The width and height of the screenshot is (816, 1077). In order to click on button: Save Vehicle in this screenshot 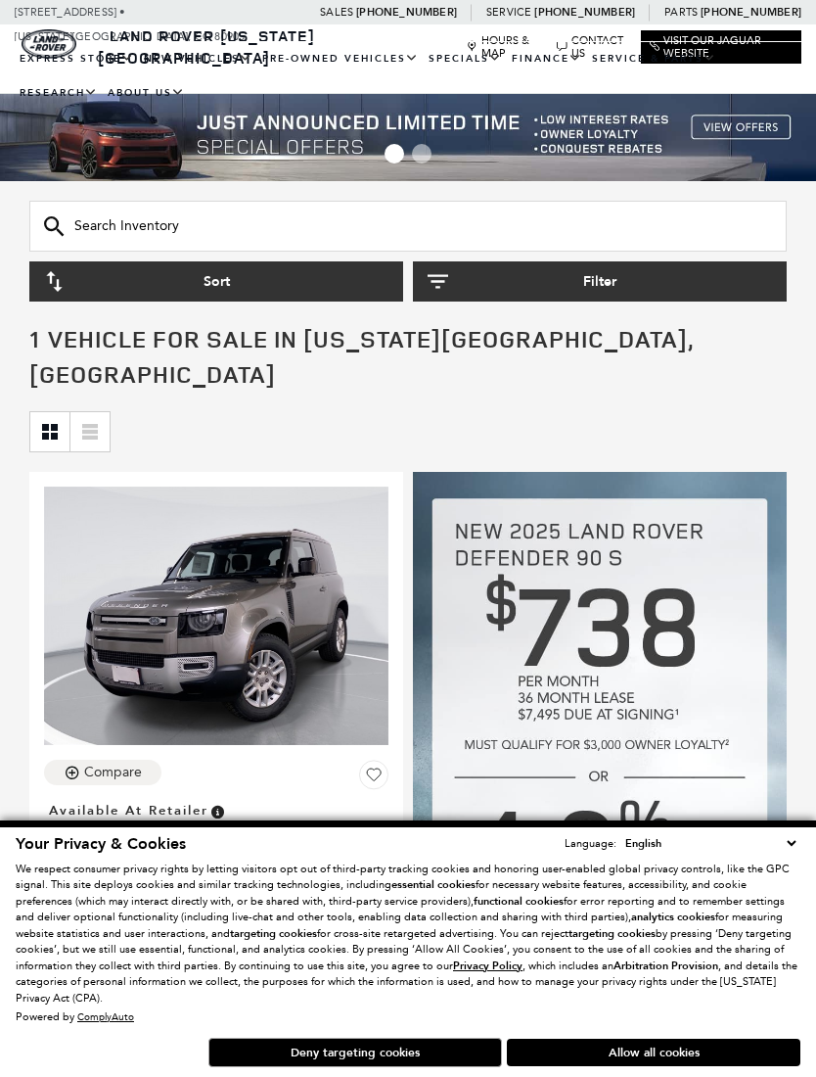, I will do `click(374, 778)`.